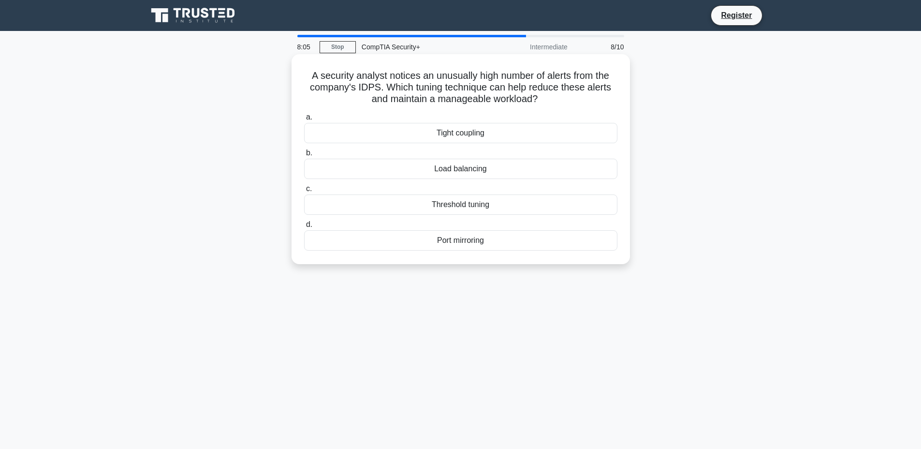 The width and height of the screenshot is (921, 449). What do you see at coordinates (461, 133) in the screenshot?
I see `div: Tight coupling` at bounding box center [461, 133].